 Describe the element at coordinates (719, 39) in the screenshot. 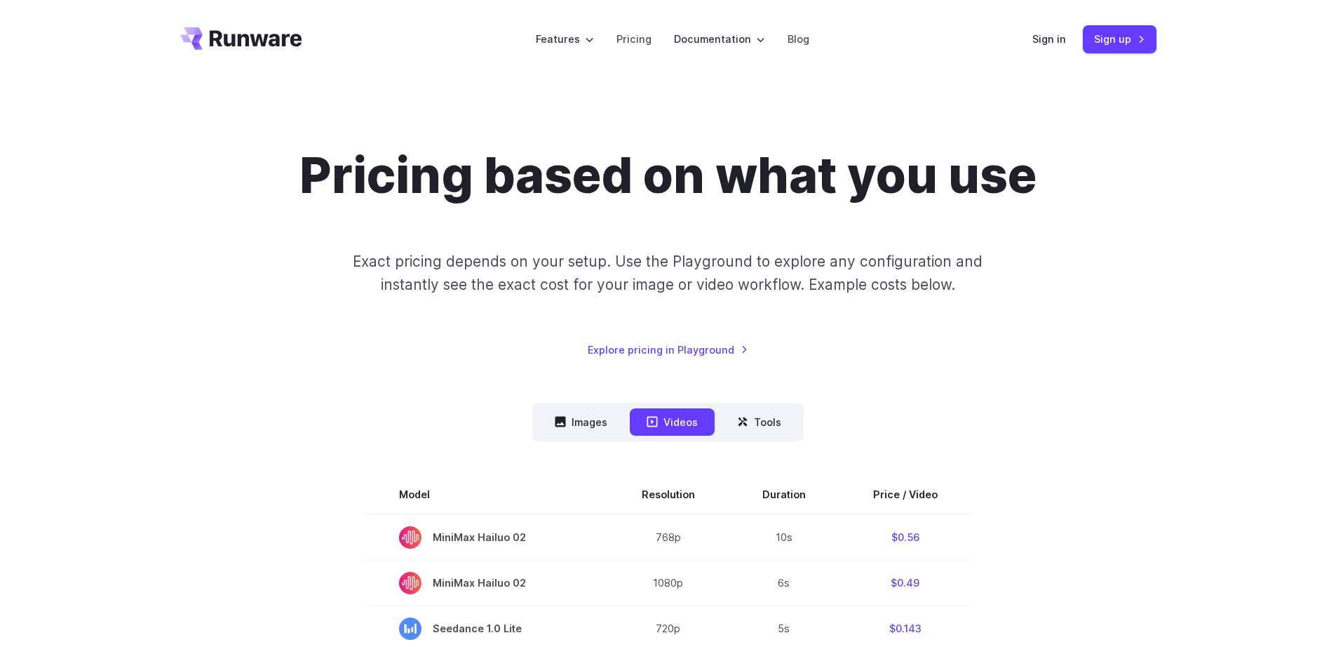

I see `label: Documentation` at that location.